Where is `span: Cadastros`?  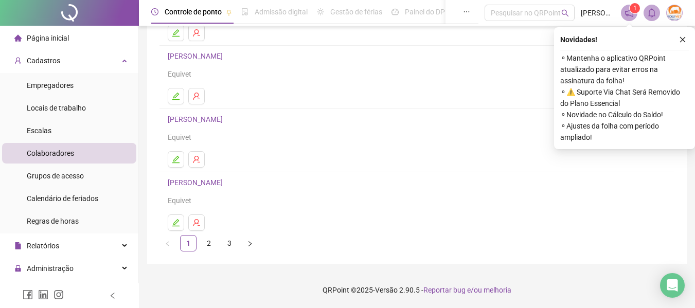 span: Cadastros is located at coordinates (43, 61).